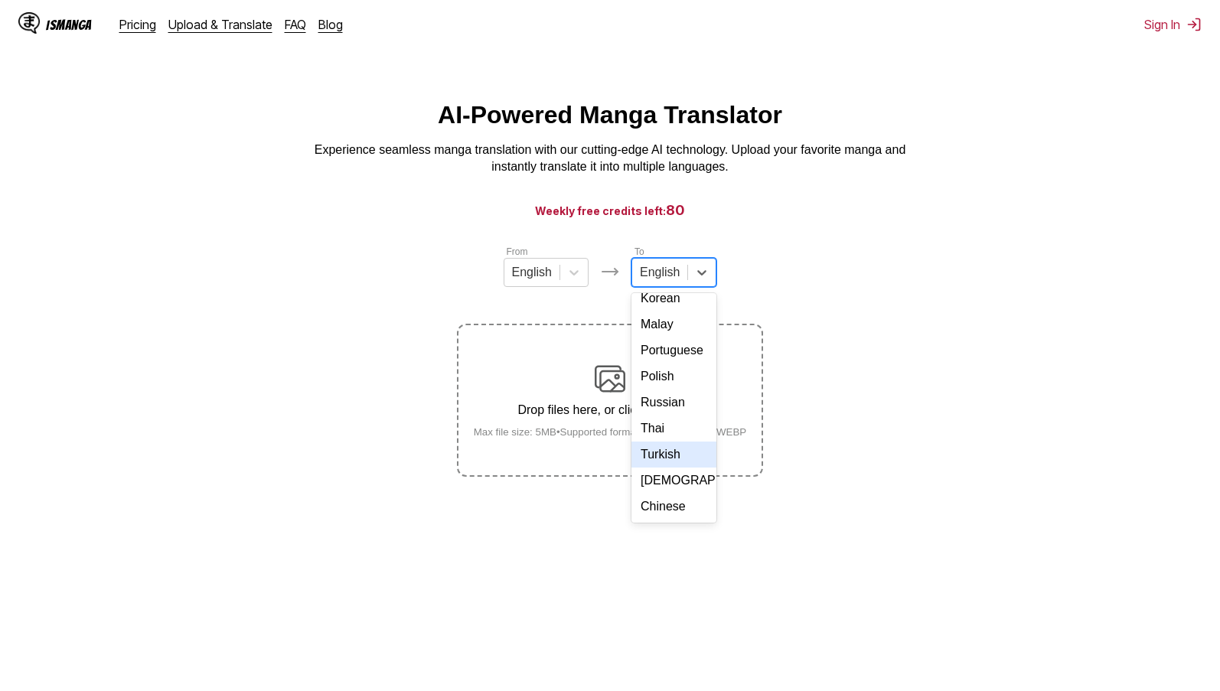 The image size is (1220, 691). I want to click on span: 80, so click(675, 210).